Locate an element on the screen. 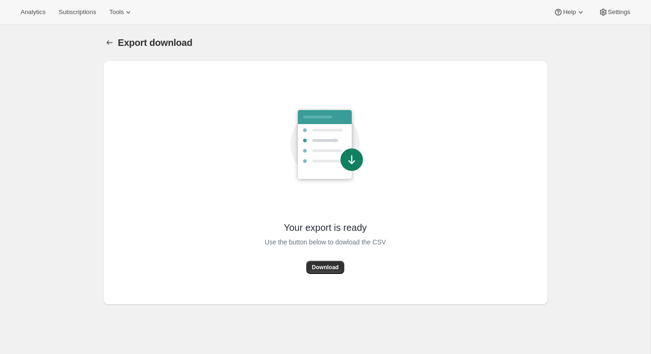 The width and height of the screenshot is (651, 354). span: Settings is located at coordinates (619, 12).